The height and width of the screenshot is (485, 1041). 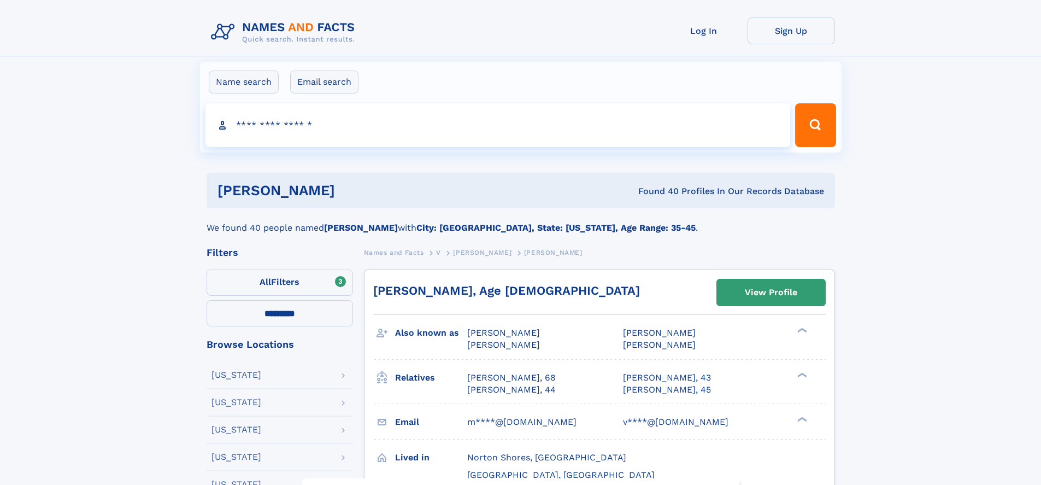 I want to click on div: View Profile, so click(x=771, y=292).